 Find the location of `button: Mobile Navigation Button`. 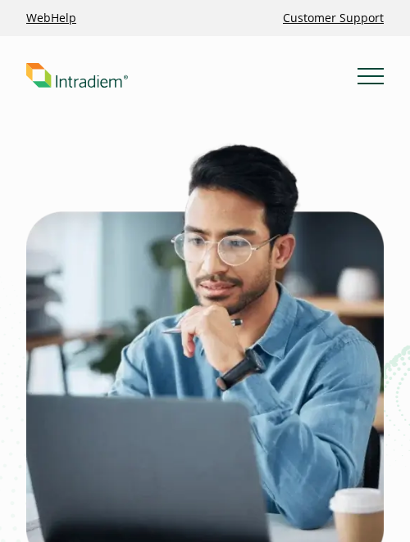

button: Mobile Navigation Button is located at coordinates (370, 75).